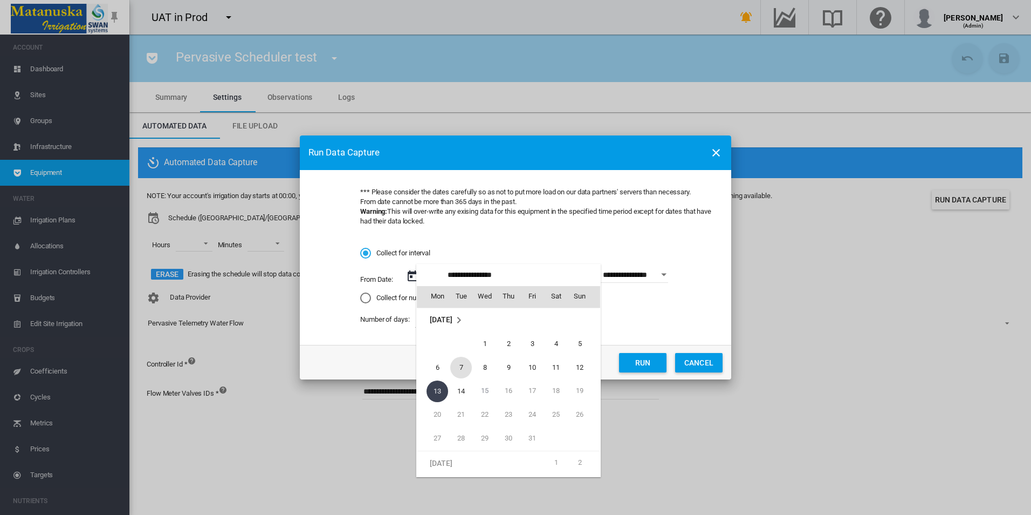 The height and width of the screenshot is (515, 1031). I want to click on td: Sunday October 12 2025, so click(584, 367).